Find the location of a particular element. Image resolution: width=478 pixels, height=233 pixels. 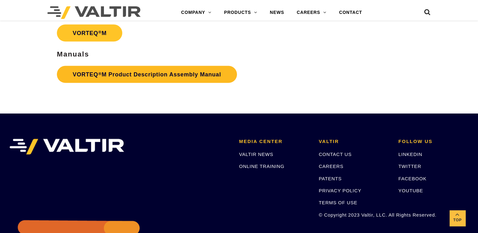

p: © Copyright 2023 Valtir, LLC. All Rights Reserved. is located at coordinates (354, 215).